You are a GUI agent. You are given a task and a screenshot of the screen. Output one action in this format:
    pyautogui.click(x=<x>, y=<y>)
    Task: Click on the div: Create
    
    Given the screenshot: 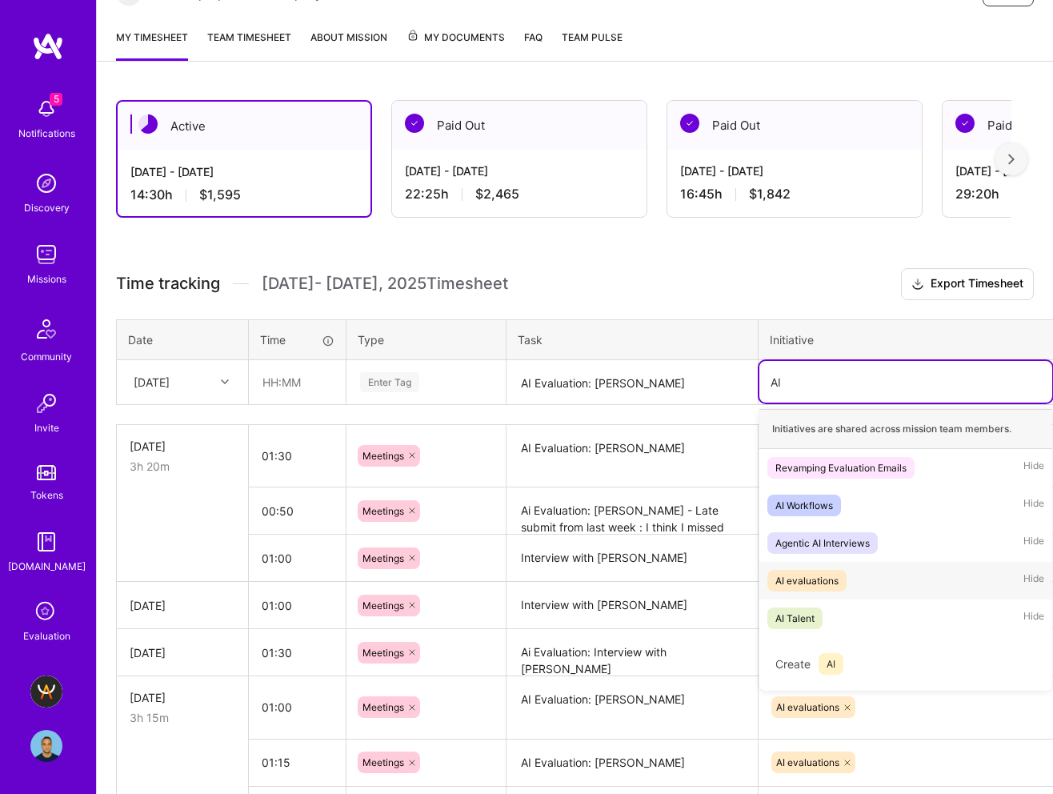 What is the action you would take?
    pyautogui.click(x=906, y=663)
    